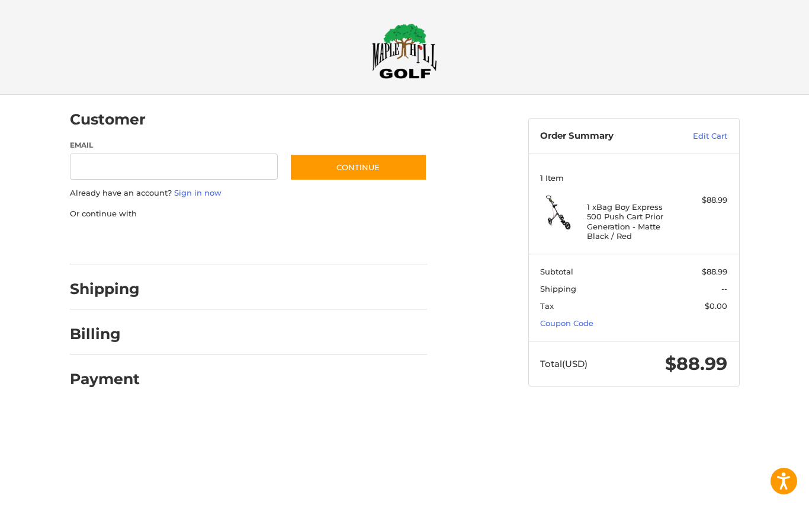  I want to click on p: Or continue with, so click(248, 214).